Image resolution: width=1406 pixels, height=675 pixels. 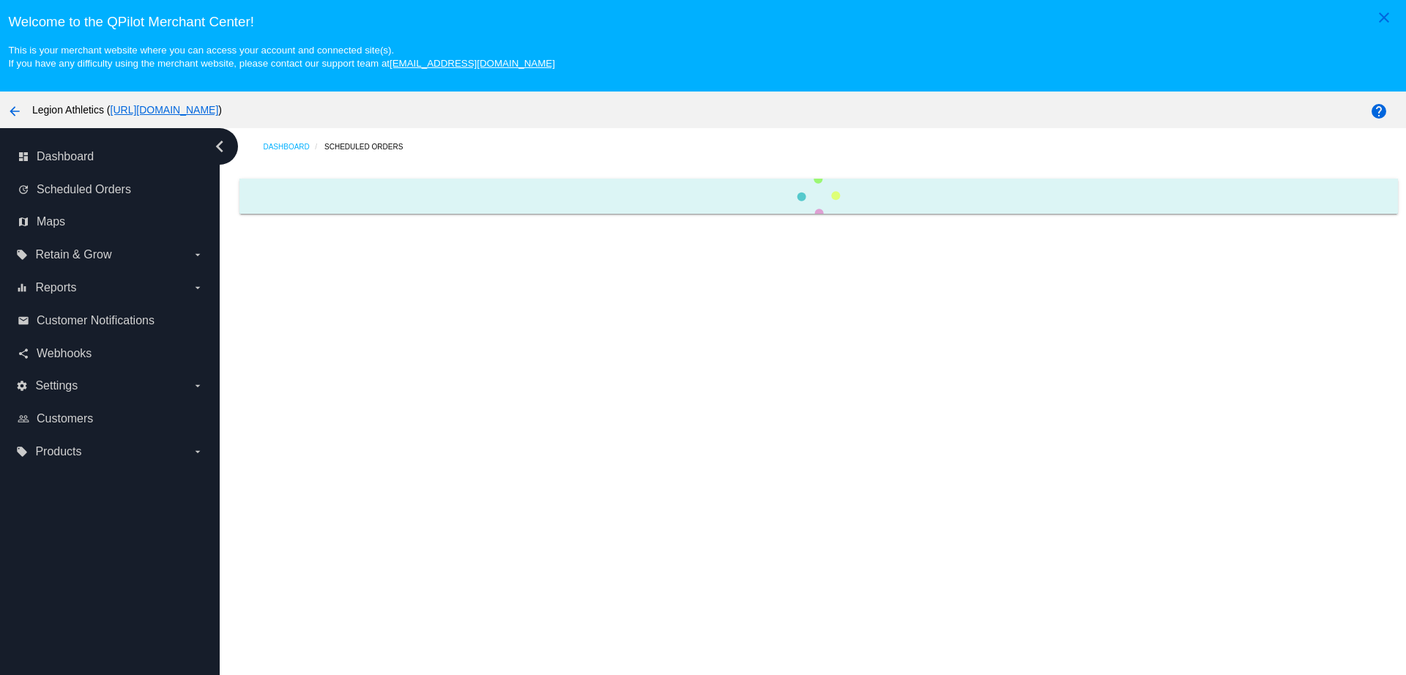 What do you see at coordinates (281, 56) in the screenshot?
I see `small: This is your merchant website where you can access your account and connected site(s). If you hav...` at bounding box center [281, 56].